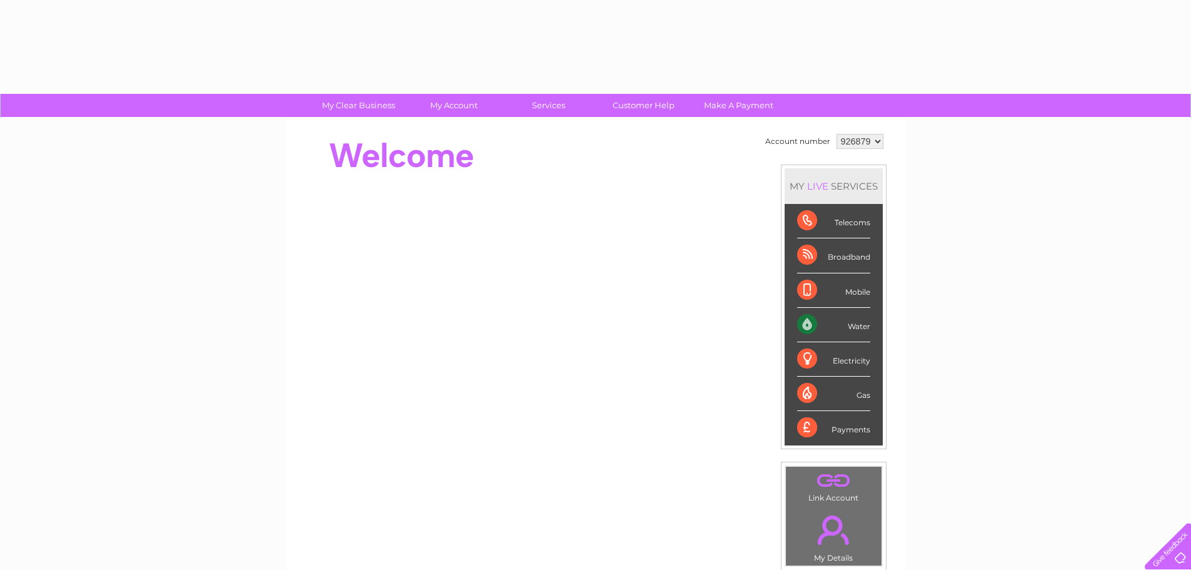 This screenshot has width=1191, height=570. What do you see at coordinates (834, 255) in the screenshot?
I see `div: Broadband` at bounding box center [834, 255].